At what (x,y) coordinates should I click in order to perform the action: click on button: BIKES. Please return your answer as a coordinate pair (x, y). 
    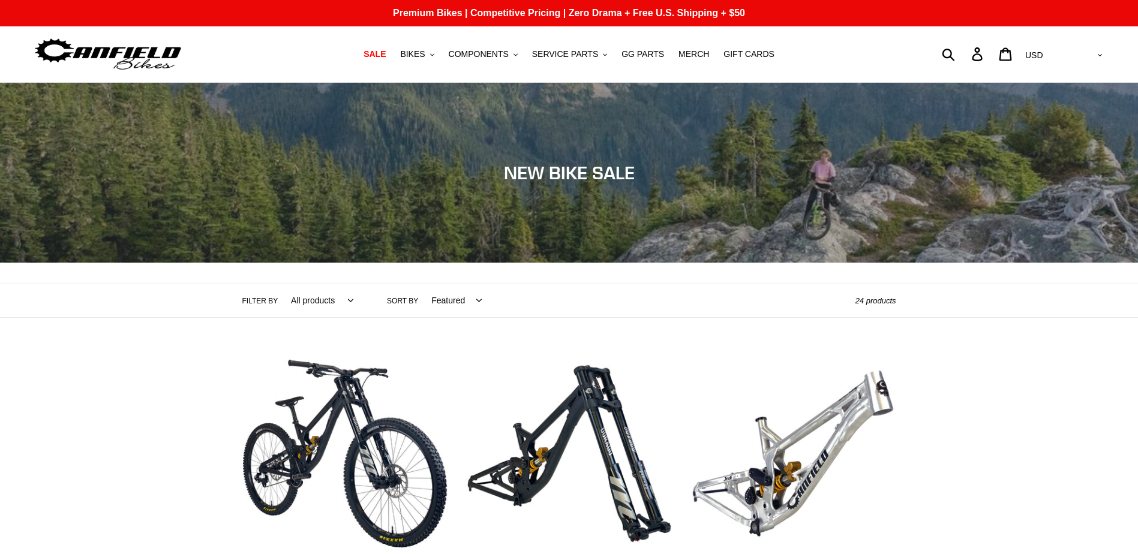
    Looking at the image, I should click on (417, 54).